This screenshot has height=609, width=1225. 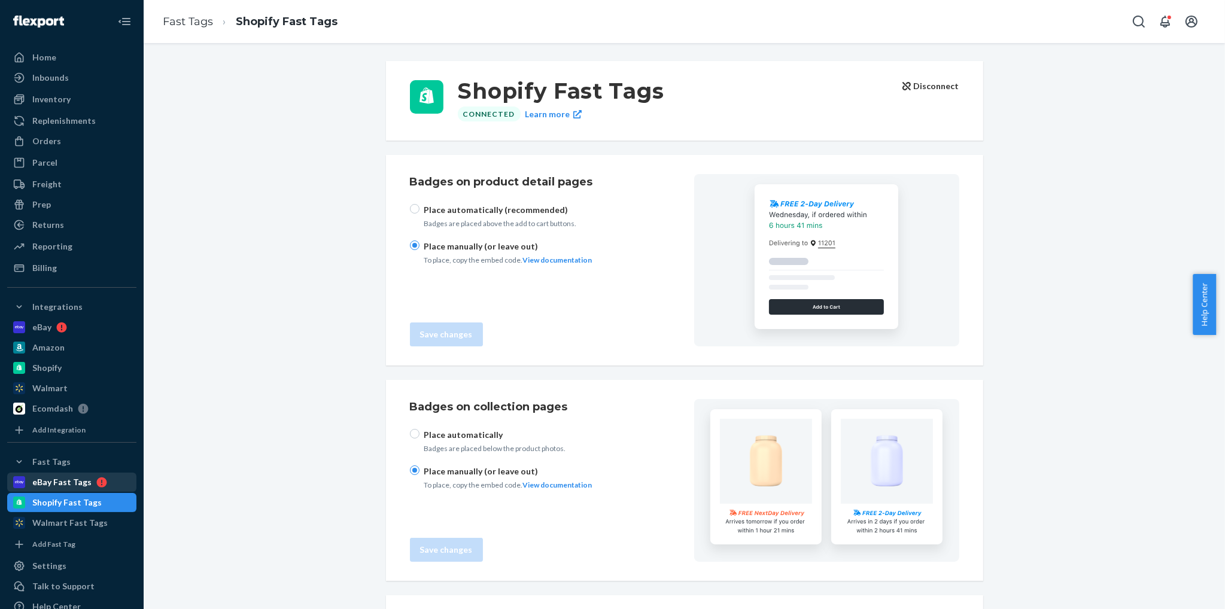 What do you see at coordinates (70, 523) in the screenshot?
I see `div: Walmart Fast Tags` at bounding box center [70, 523].